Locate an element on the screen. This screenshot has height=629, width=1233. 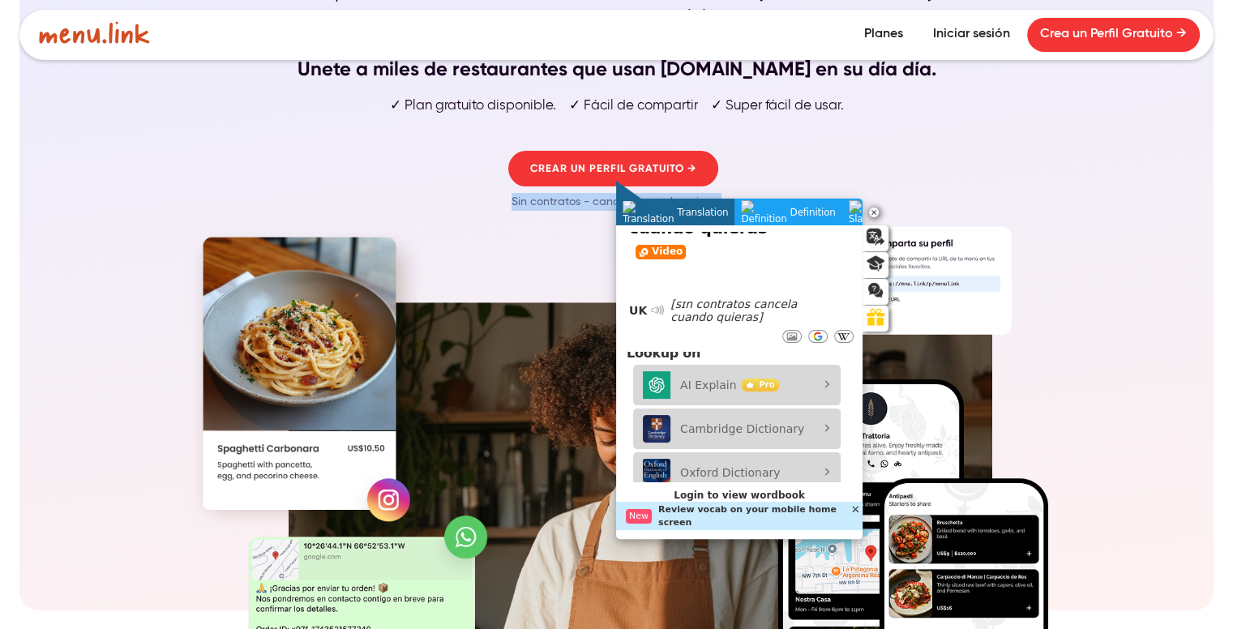
p: ✓ Plan gratuito disponible. is located at coordinates (473, 106).